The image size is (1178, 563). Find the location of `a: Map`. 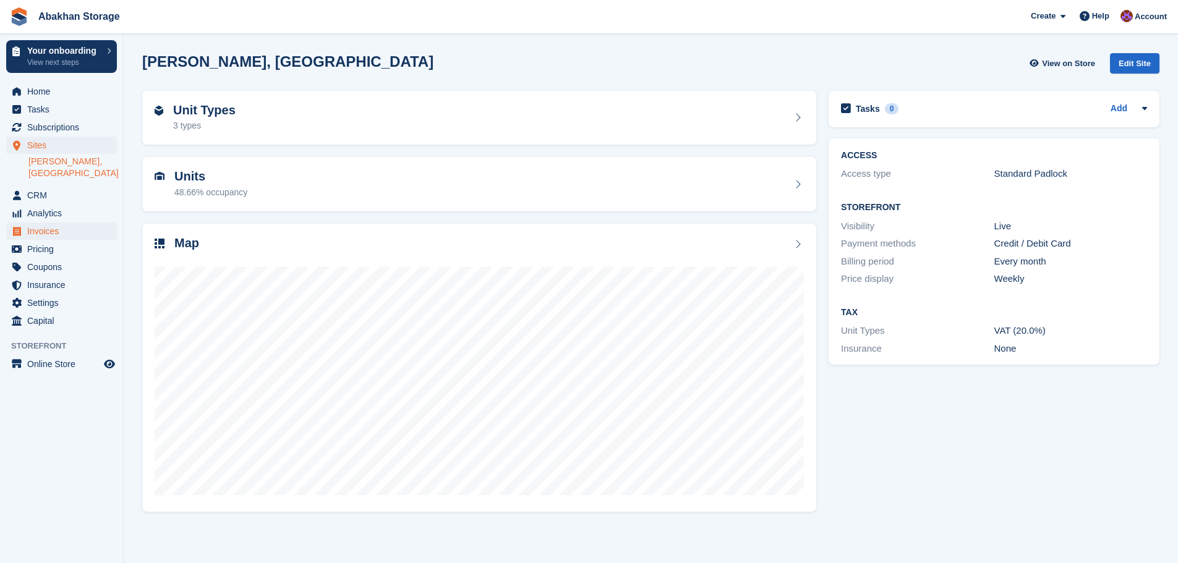

a: Map is located at coordinates (479, 368).